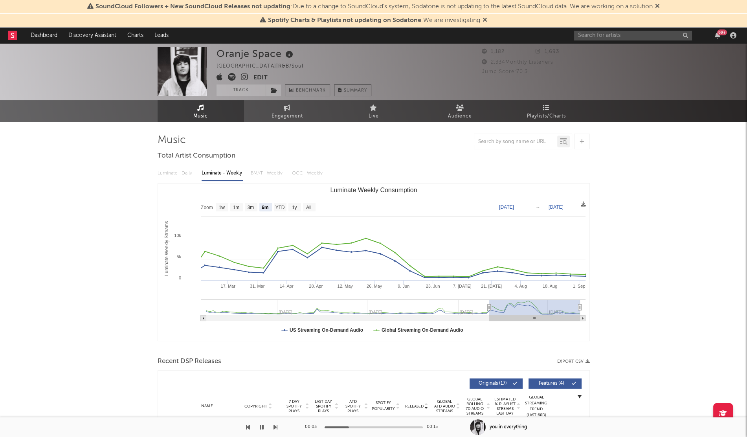  What do you see at coordinates (433, 286) in the screenshot?
I see `text: 23. Jun` at bounding box center [433, 286].